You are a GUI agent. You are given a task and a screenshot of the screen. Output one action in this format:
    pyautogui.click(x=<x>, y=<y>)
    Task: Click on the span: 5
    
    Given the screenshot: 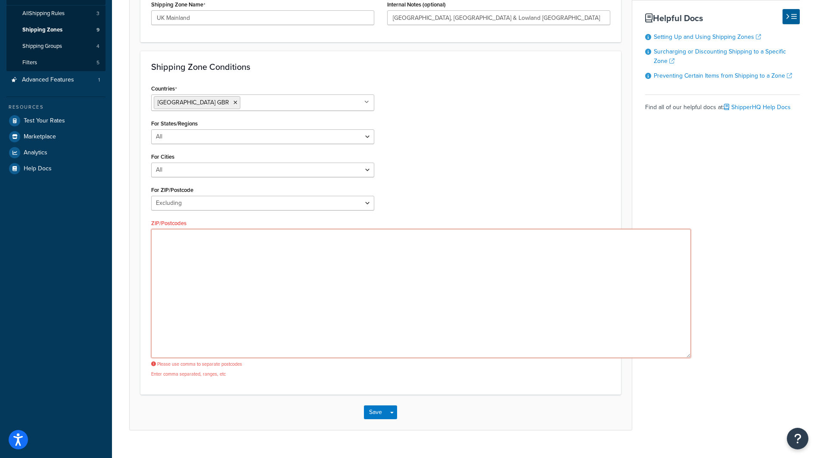 What is the action you would take?
    pyautogui.click(x=98, y=62)
    